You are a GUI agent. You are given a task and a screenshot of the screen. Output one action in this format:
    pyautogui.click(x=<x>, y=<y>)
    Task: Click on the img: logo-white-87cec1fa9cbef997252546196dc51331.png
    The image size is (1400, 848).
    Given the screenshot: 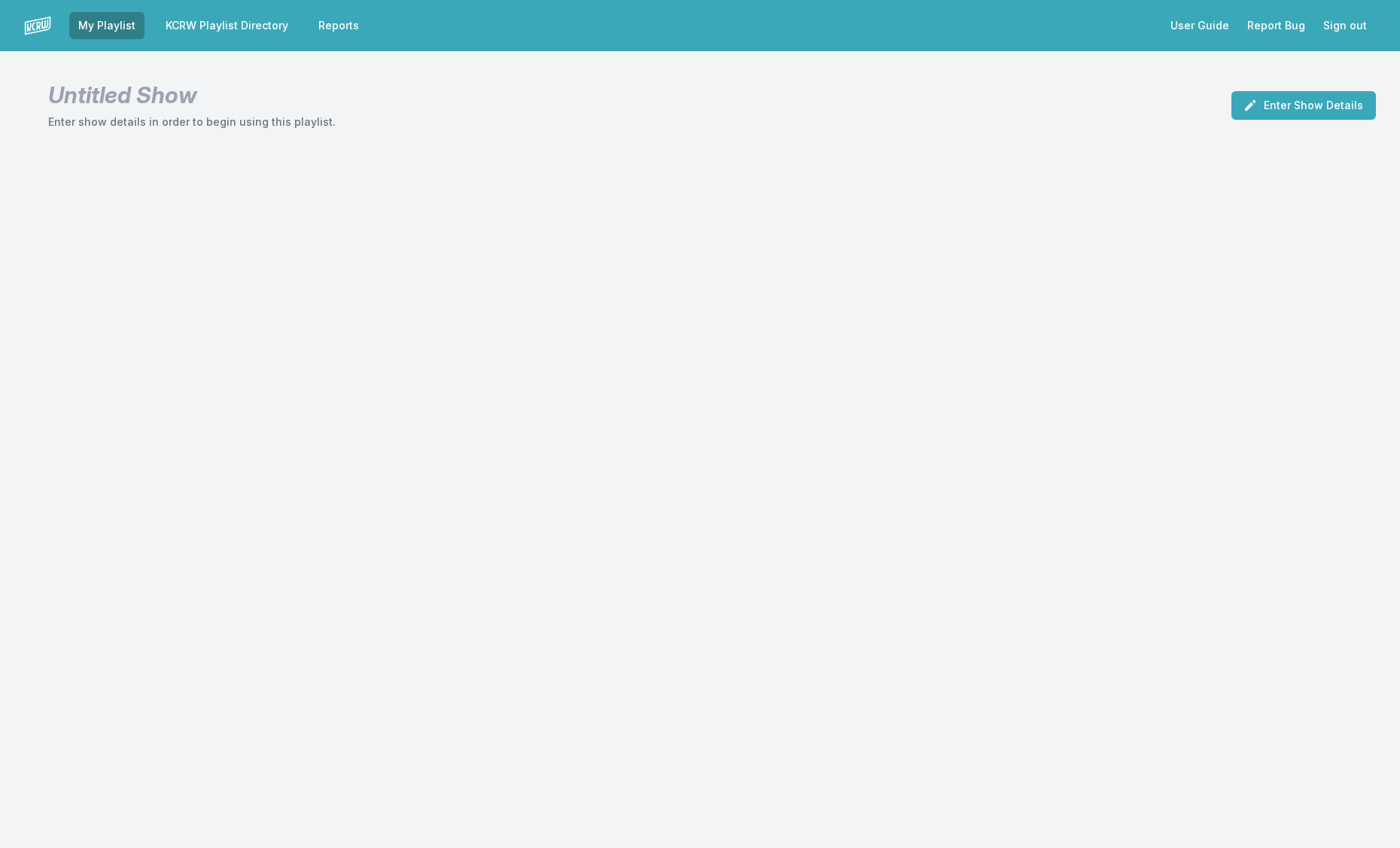 What is the action you would take?
    pyautogui.click(x=38, y=26)
    